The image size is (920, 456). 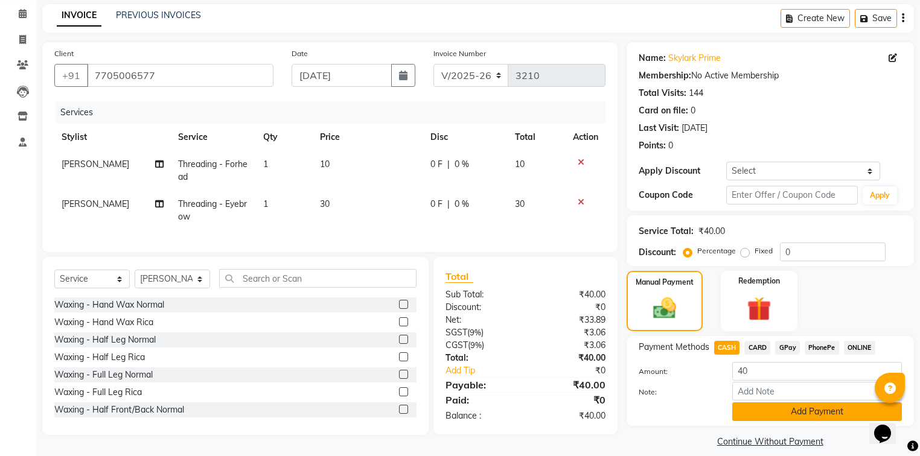 What do you see at coordinates (459, 276) in the screenshot?
I see `span: Total` at bounding box center [459, 276].